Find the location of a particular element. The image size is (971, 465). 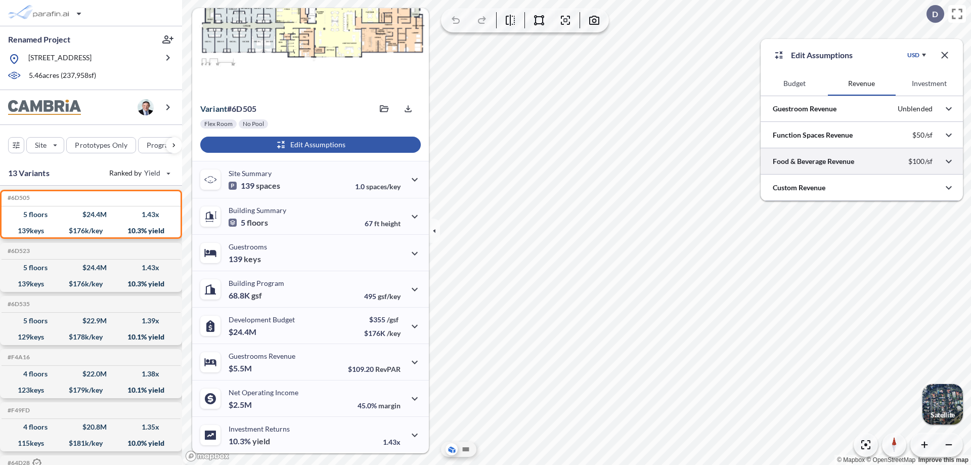

p: 10.3% is located at coordinates (249, 441).